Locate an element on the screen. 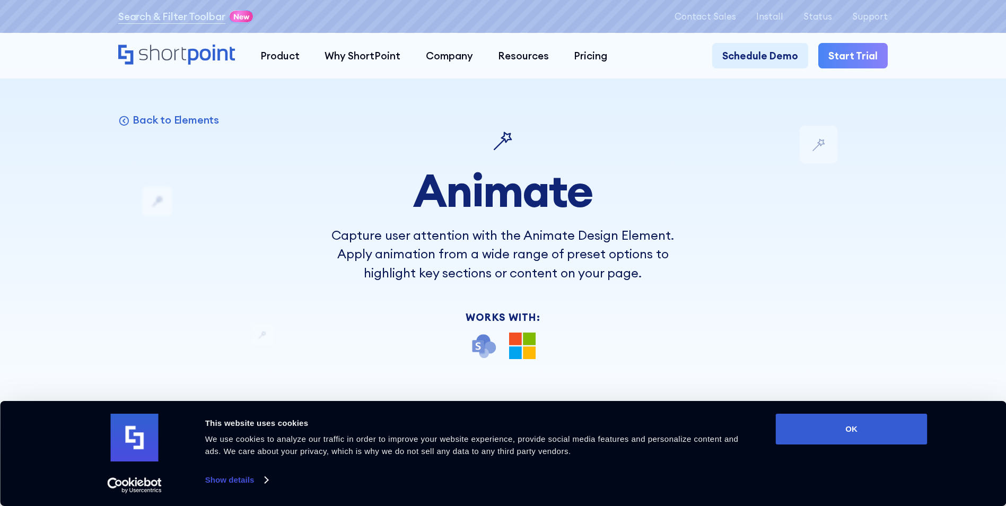 This screenshot has height=506, width=1006. a: Schedule Demo is located at coordinates (760, 55).